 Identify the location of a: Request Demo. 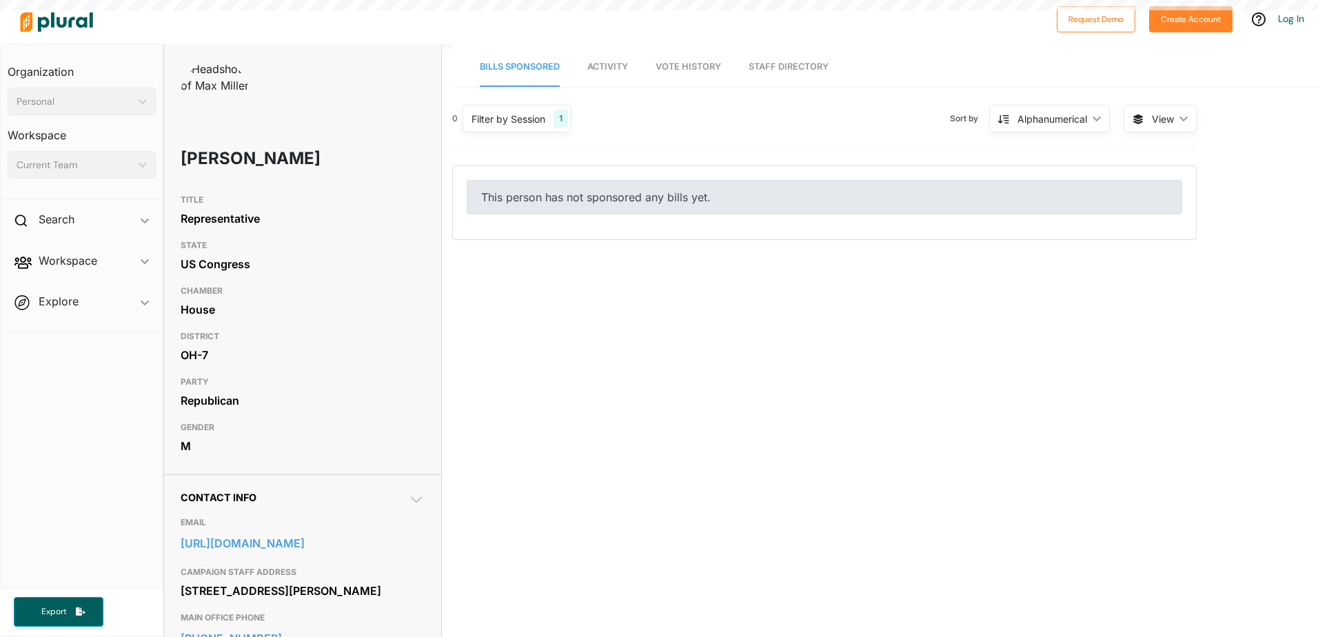
(1096, 18).